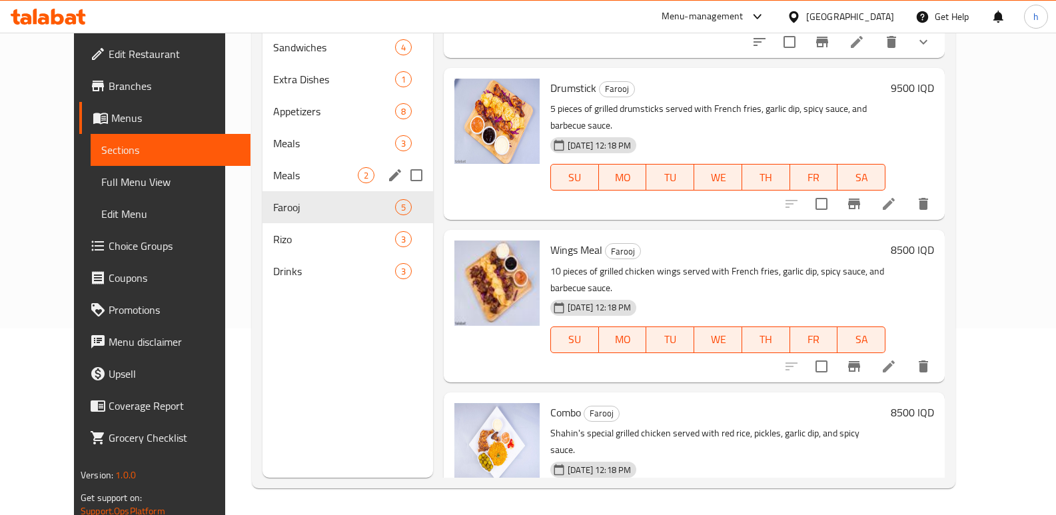 The height and width of the screenshot is (515, 1056). I want to click on span: Coverage Report, so click(174, 406).